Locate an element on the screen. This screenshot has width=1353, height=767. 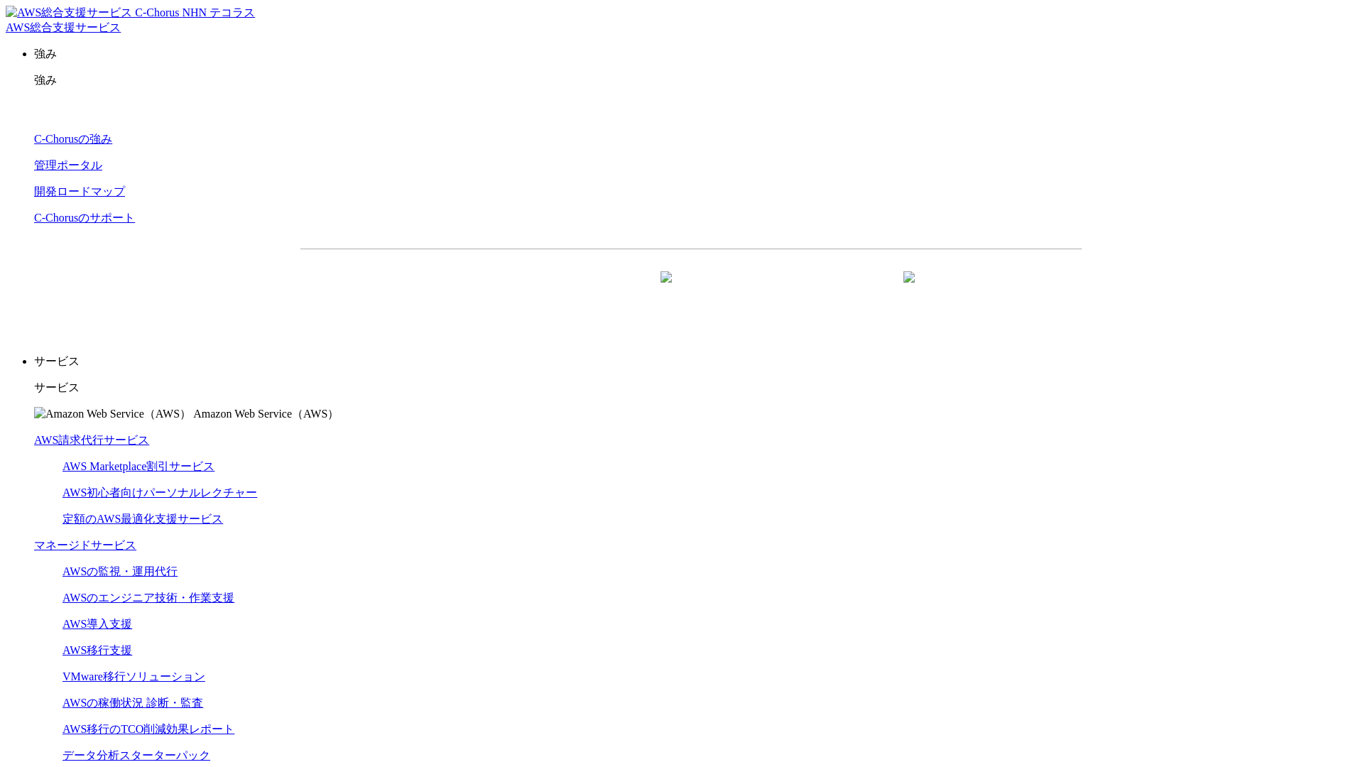
a: AWS Marketplace割引サービス is located at coordinates (139, 466).